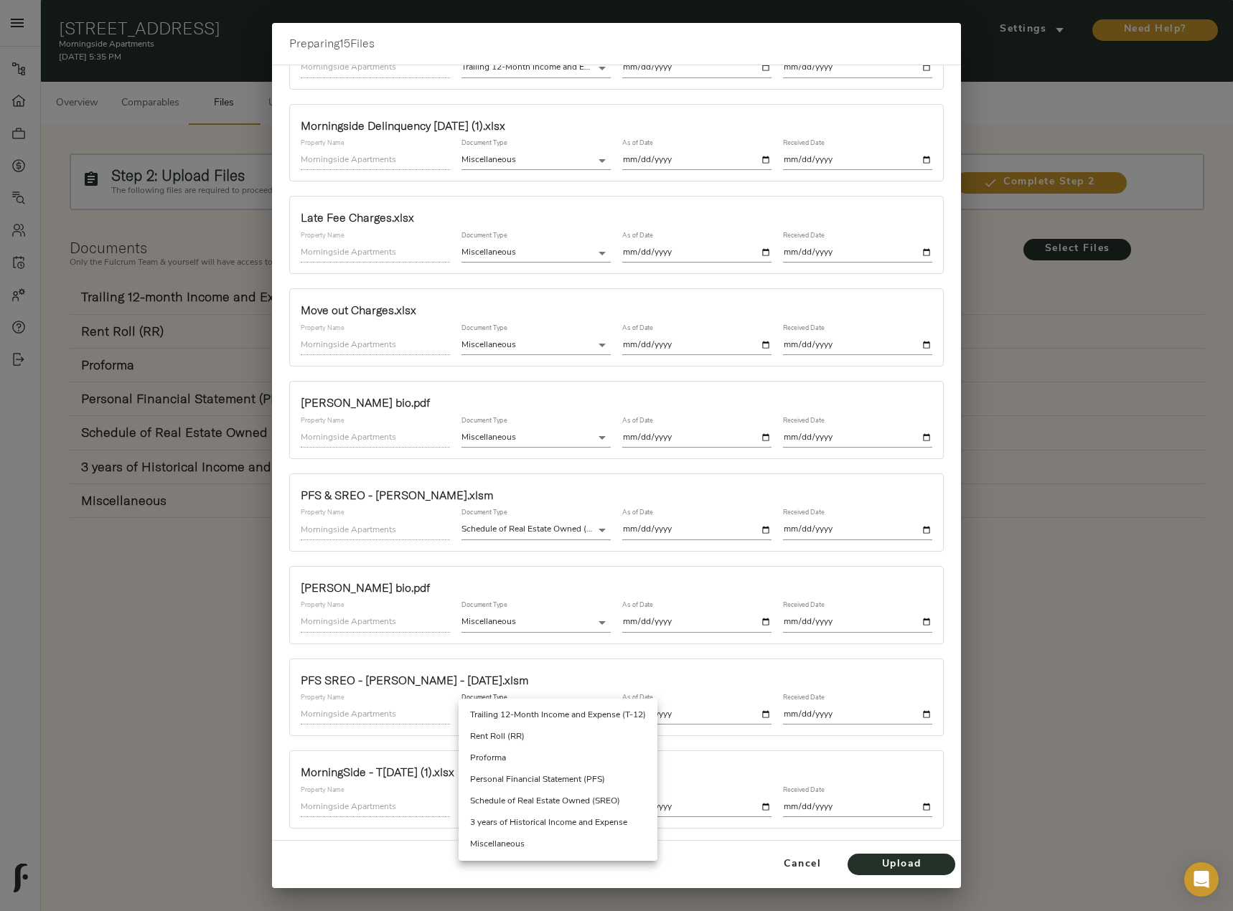 The height and width of the screenshot is (911, 1233). I want to click on li: 3 years of Historical Income and Expense, so click(558, 823).